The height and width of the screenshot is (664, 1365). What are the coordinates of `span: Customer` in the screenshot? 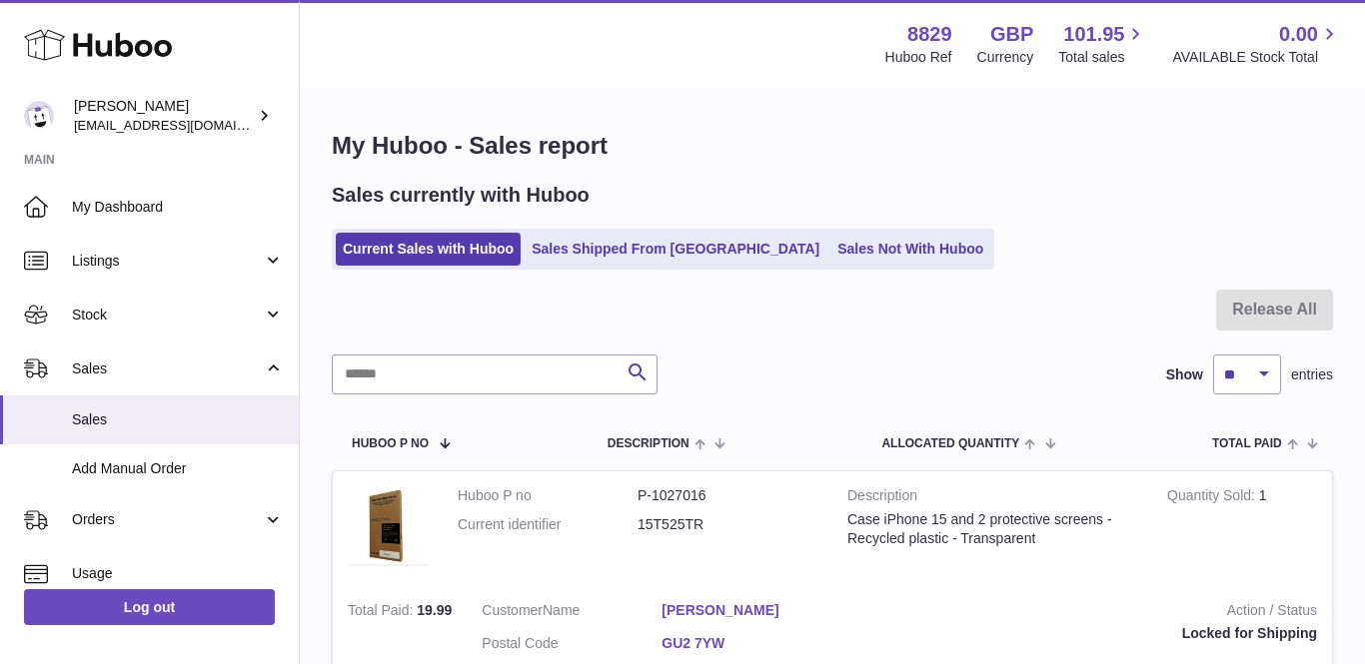 It's located at (512, 610).